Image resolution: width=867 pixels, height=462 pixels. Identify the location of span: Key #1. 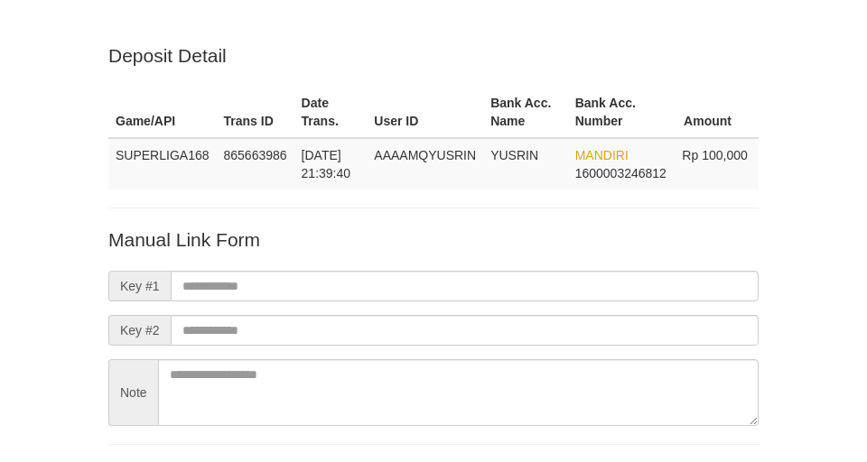
(139, 286).